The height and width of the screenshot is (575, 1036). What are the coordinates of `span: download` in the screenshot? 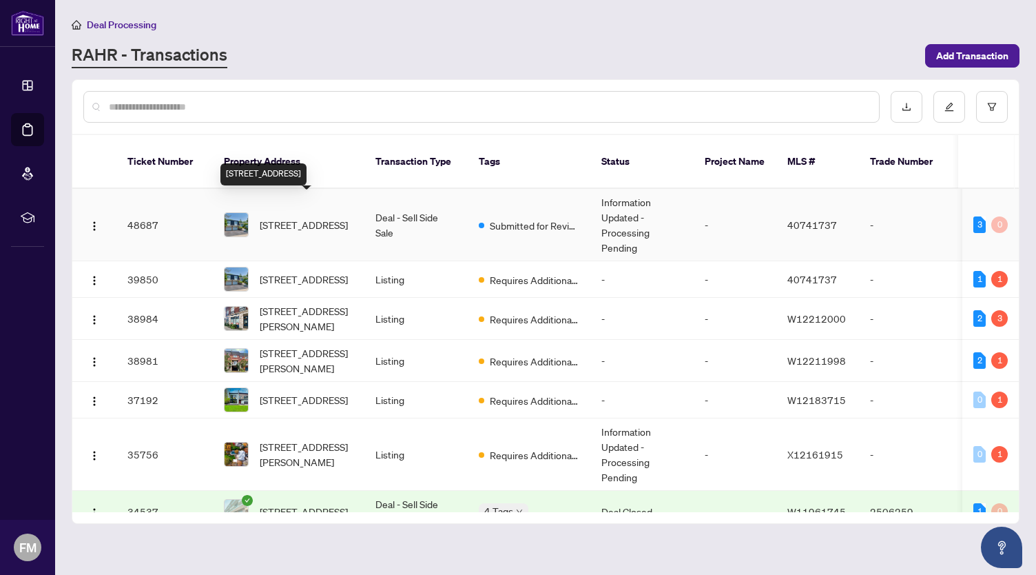 It's located at (907, 107).